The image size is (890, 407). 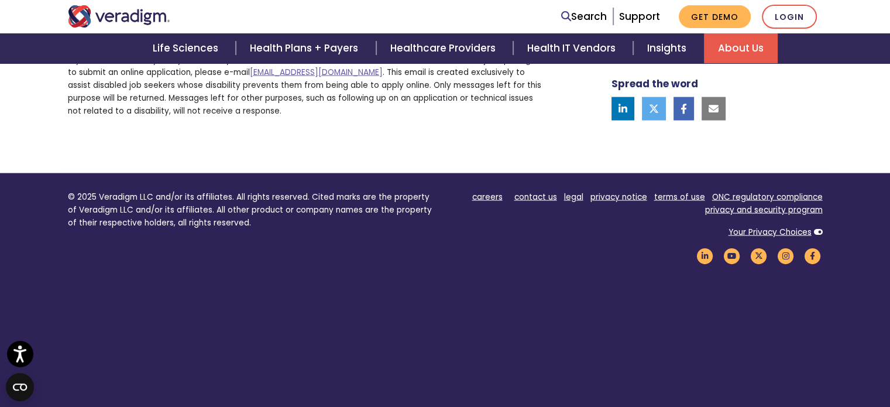 What do you see at coordinates (759, 255) in the screenshot?
I see `a: Veradigm Twitter Link` at bounding box center [759, 255].